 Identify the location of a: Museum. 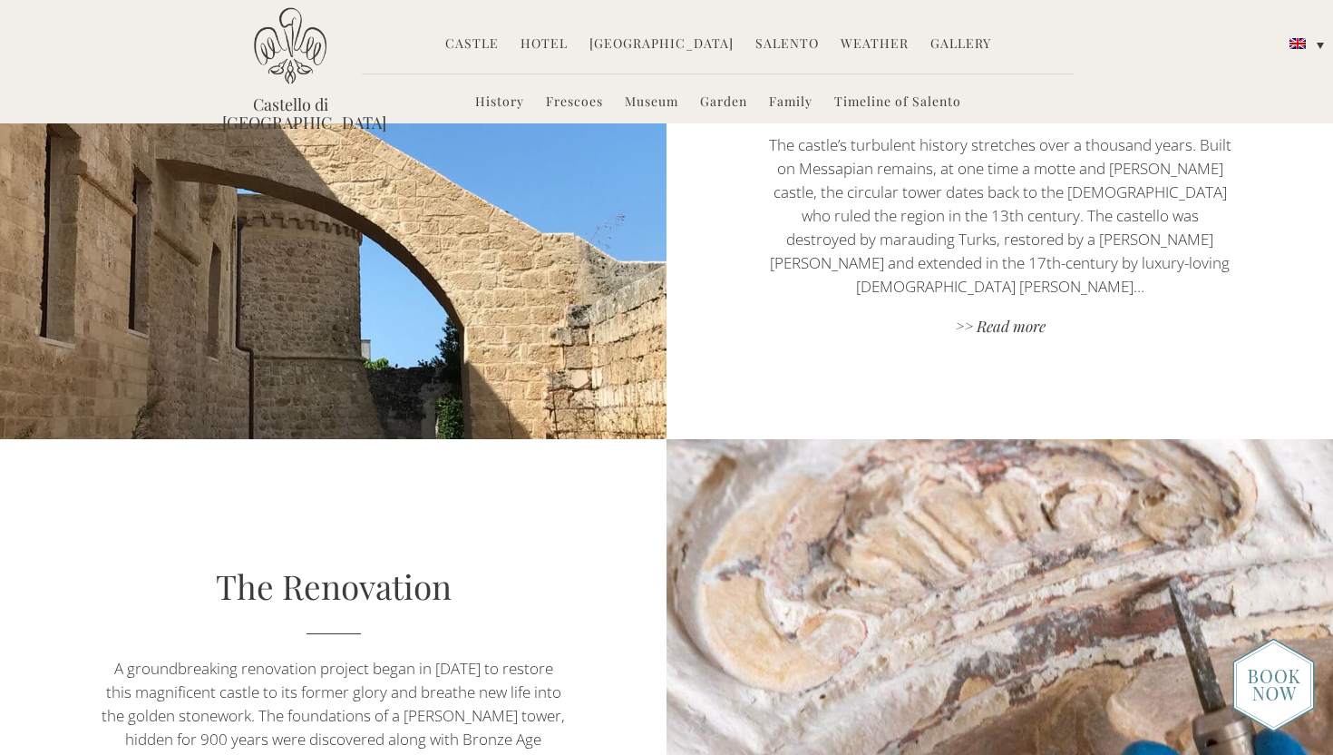
(651, 103).